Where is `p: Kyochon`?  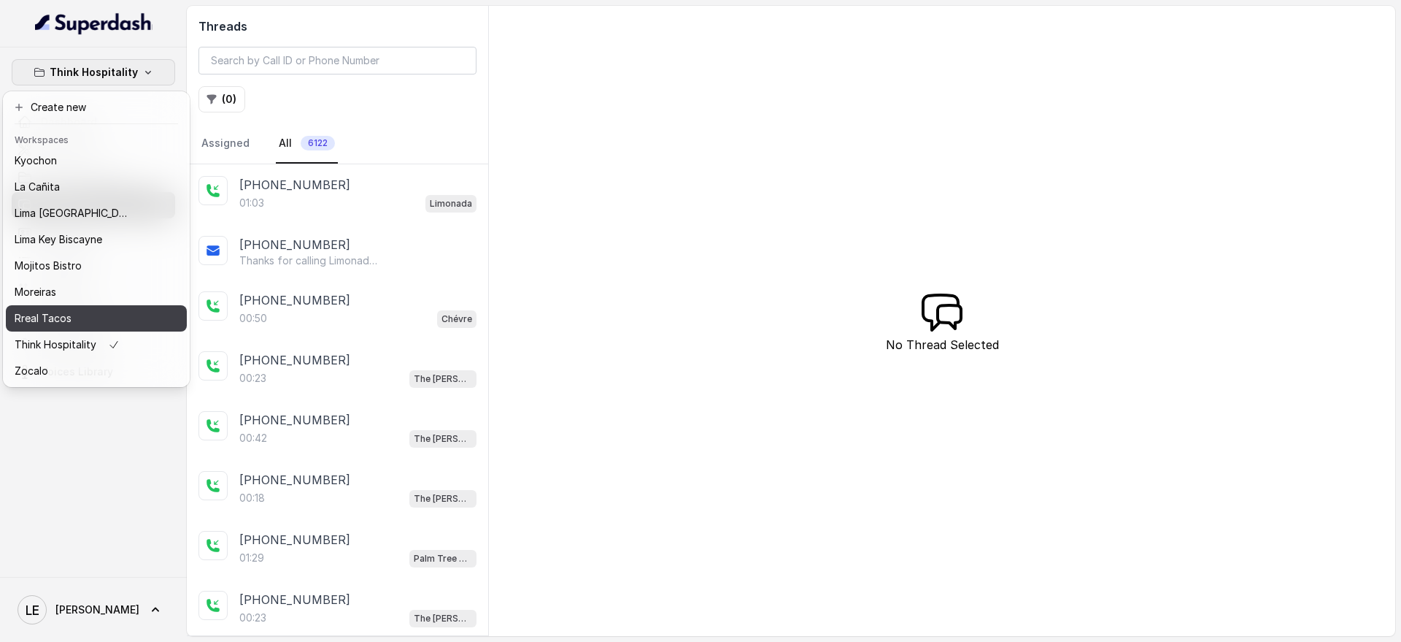
p: Kyochon is located at coordinates (36, 161).